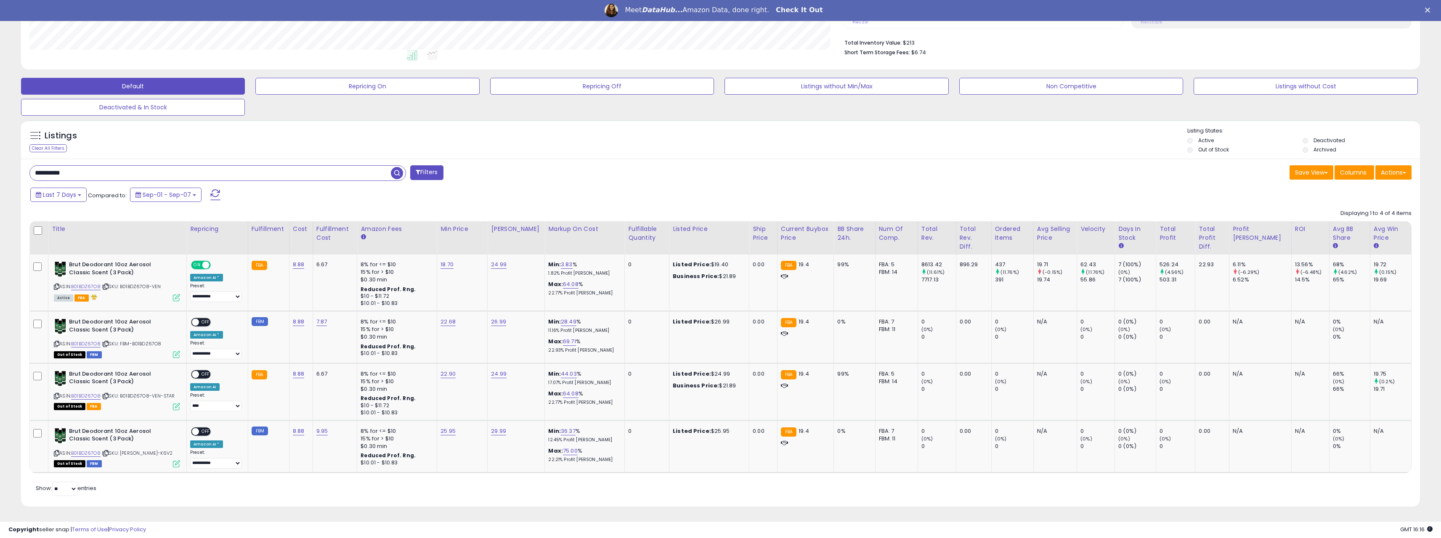 The height and width of the screenshot is (538, 1441). I want to click on a: 36.37, so click(568, 431).